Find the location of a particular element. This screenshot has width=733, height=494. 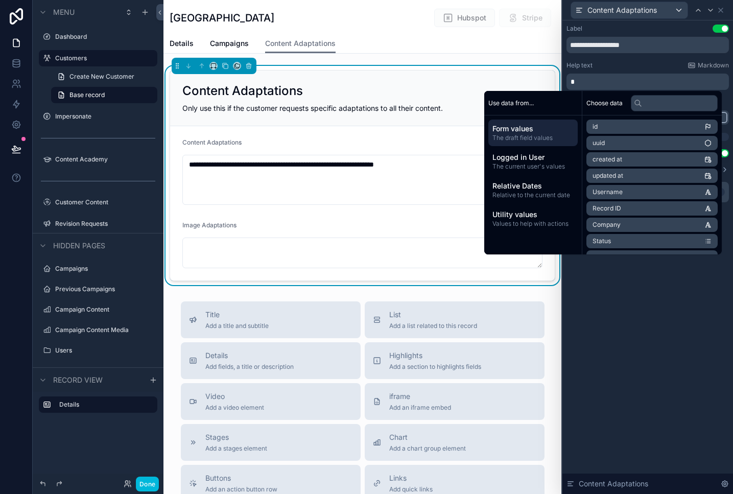

a: Campaign Content Media is located at coordinates (103, 330).